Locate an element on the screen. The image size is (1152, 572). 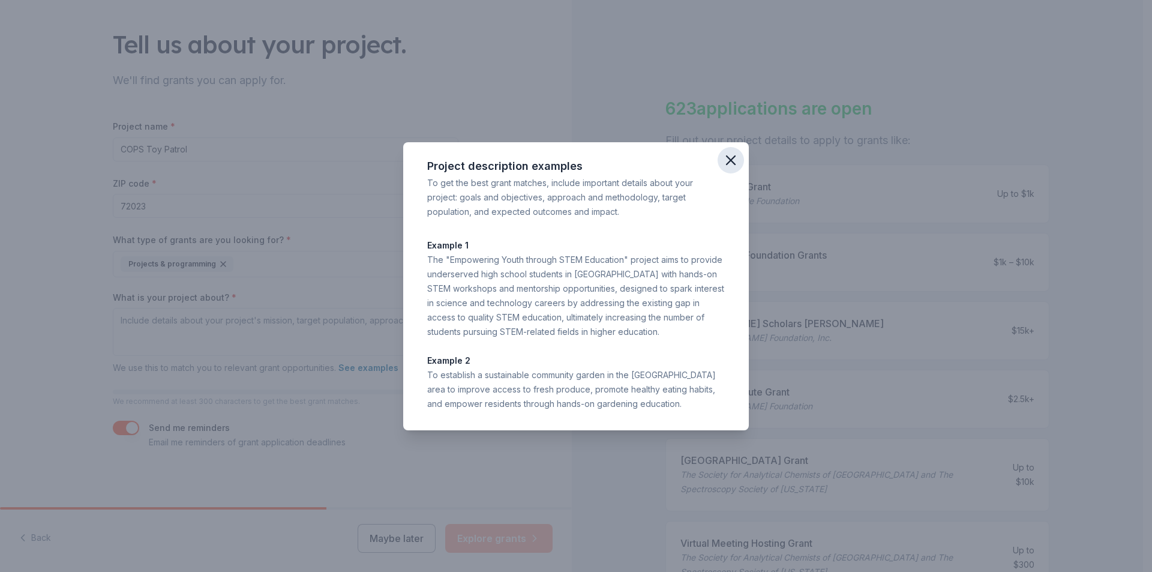
div: Project description examples is located at coordinates (576, 166).